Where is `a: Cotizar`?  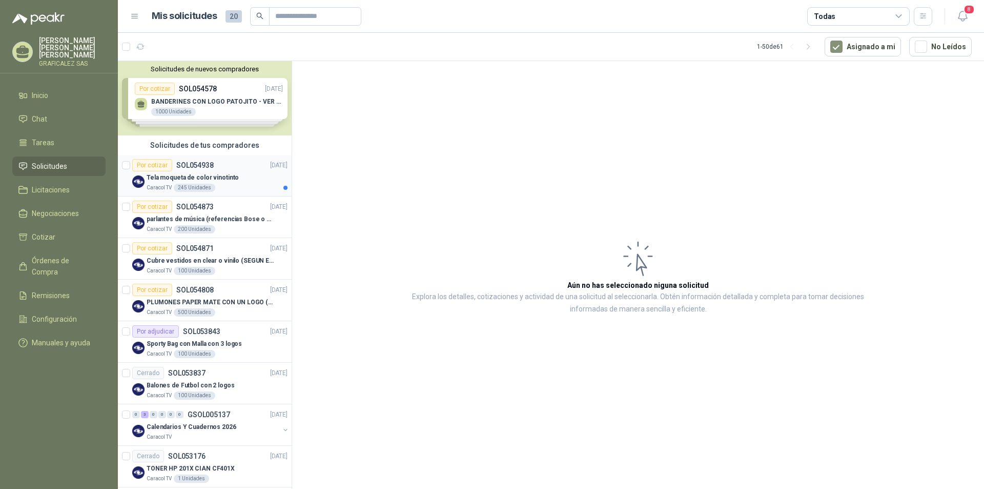 a: Cotizar is located at coordinates (59, 237).